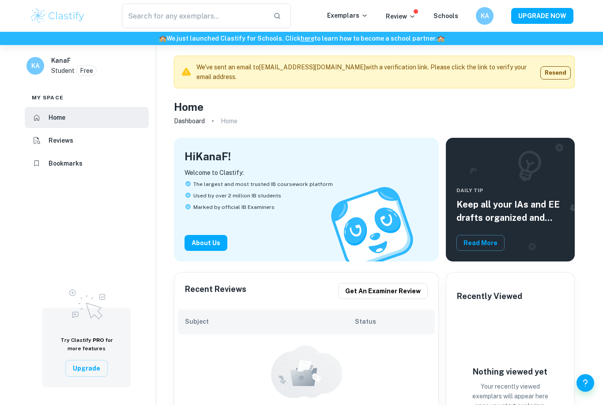 This screenshot has width=603, height=405. Describe the element at coordinates (194, 16) in the screenshot. I see `input: Search for any exemplars...` at that location.